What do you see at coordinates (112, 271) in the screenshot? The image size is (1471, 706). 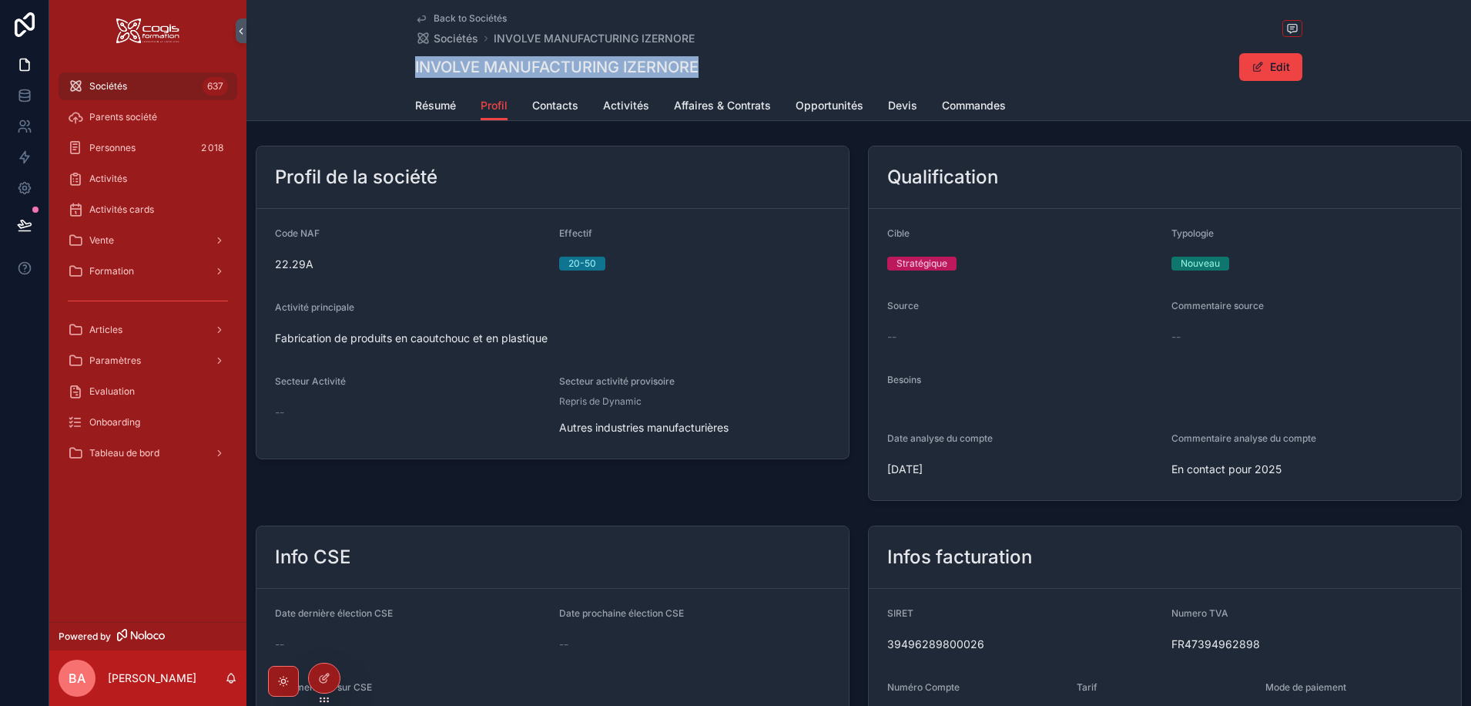 I see `span: Formation` at bounding box center [112, 271].